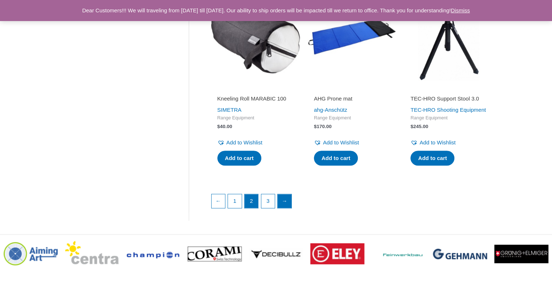  What do you see at coordinates (239, 158) in the screenshot?
I see `a: Add to cart: “Kneeling Roll MARABIC 100”` at bounding box center [239, 158].